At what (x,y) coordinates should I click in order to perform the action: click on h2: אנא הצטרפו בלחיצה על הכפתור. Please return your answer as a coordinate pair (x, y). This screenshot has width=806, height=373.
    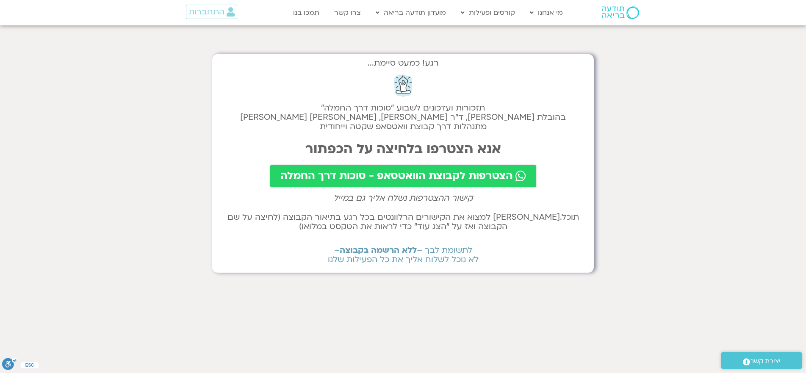
    Looking at the image, I should click on (403, 149).